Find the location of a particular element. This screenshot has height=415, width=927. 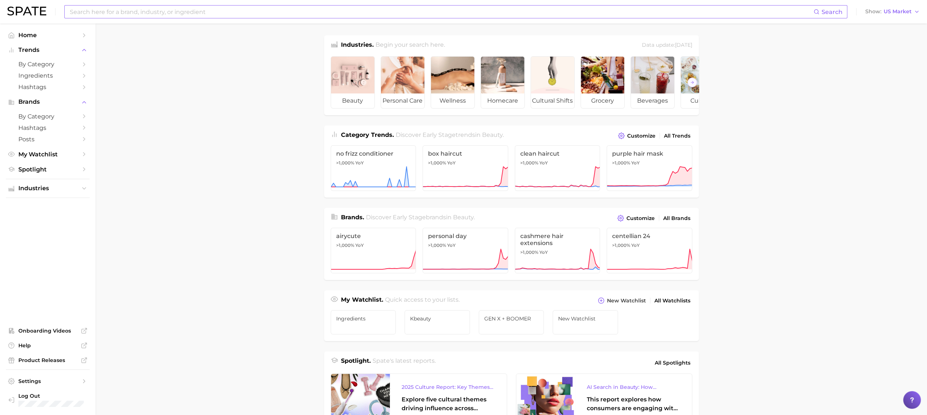

span: My Watchlist is located at coordinates (48, 154).